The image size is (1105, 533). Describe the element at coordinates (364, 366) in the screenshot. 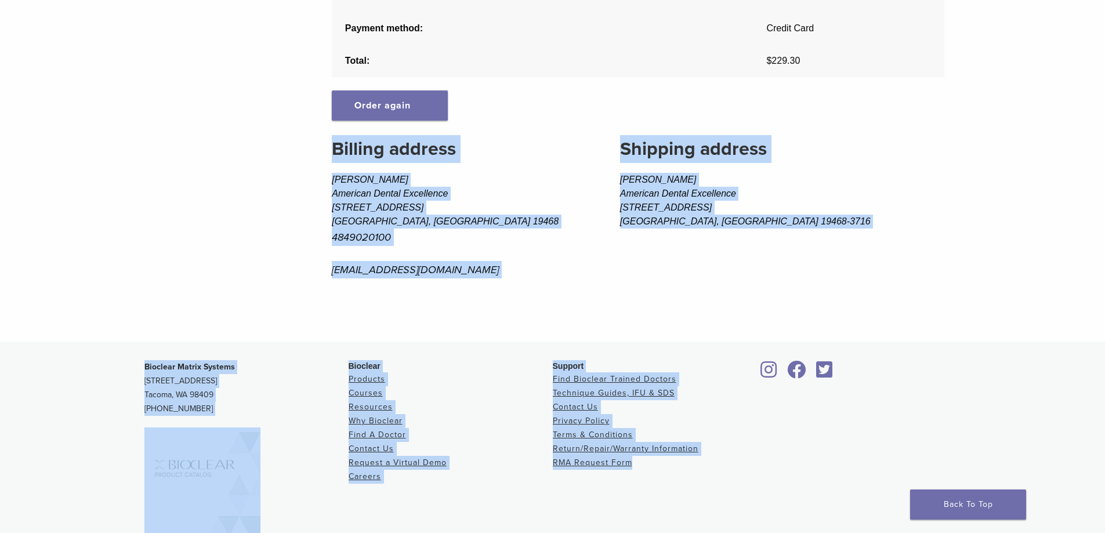

I see `span: Bioclear` at that location.